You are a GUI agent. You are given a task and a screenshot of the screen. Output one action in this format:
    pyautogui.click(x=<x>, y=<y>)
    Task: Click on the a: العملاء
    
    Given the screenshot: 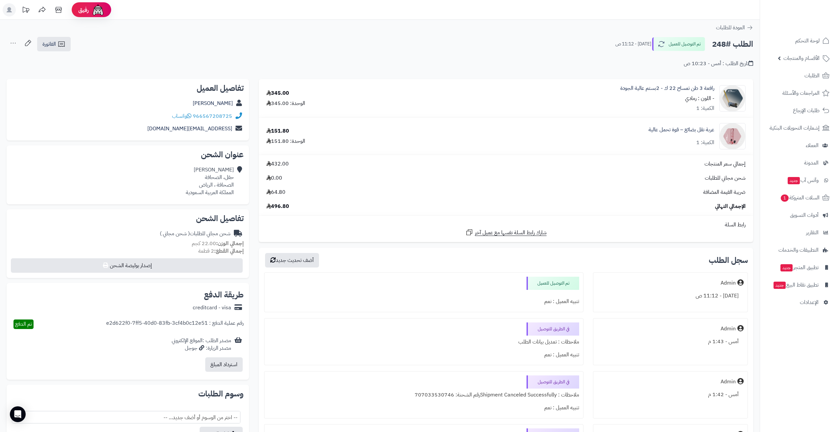 What is the action you would take?
    pyautogui.click(x=799, y=145)
    